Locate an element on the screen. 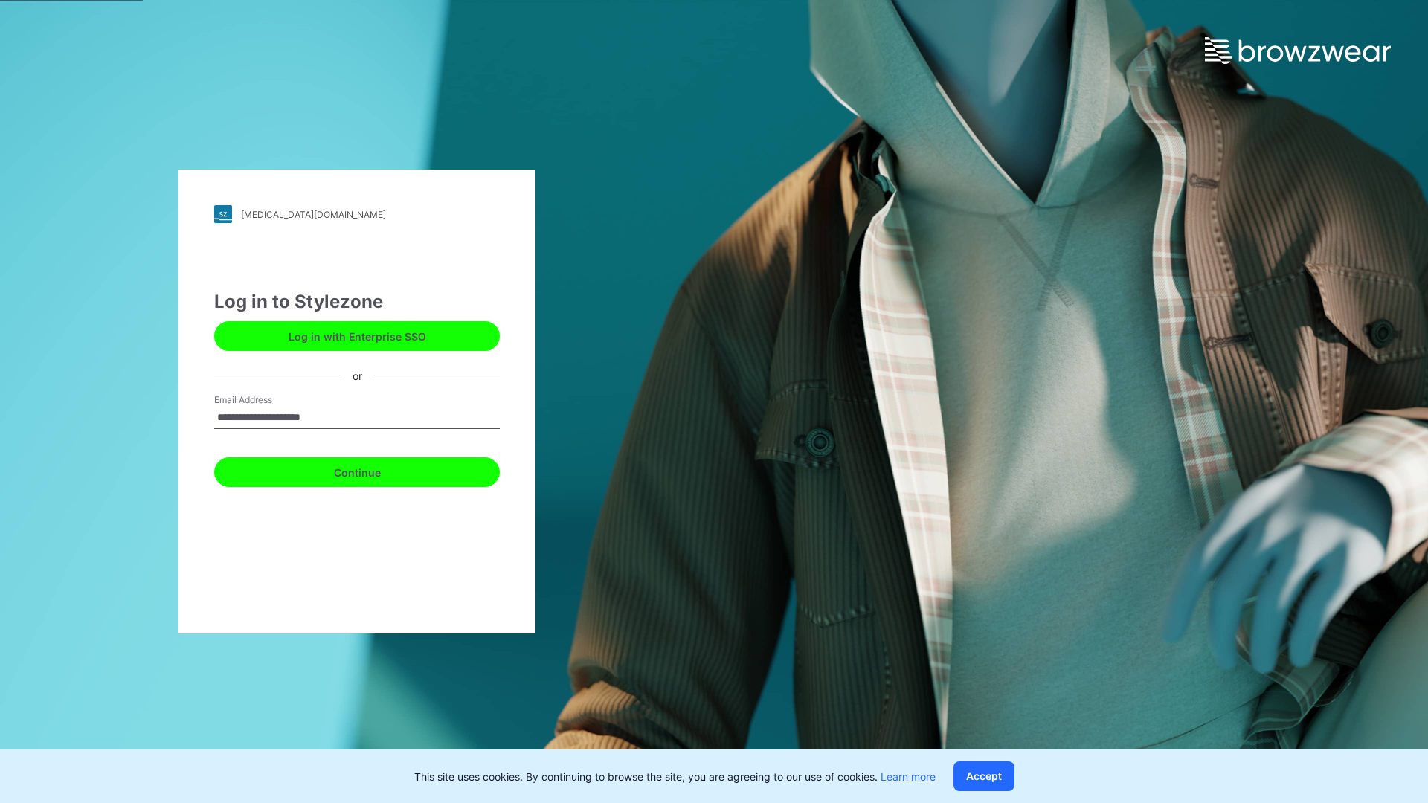  img: browzwear-logo.e42bd6dac1945053ebaf764b6aa21510.svg is located at coordinates (1298, 51).